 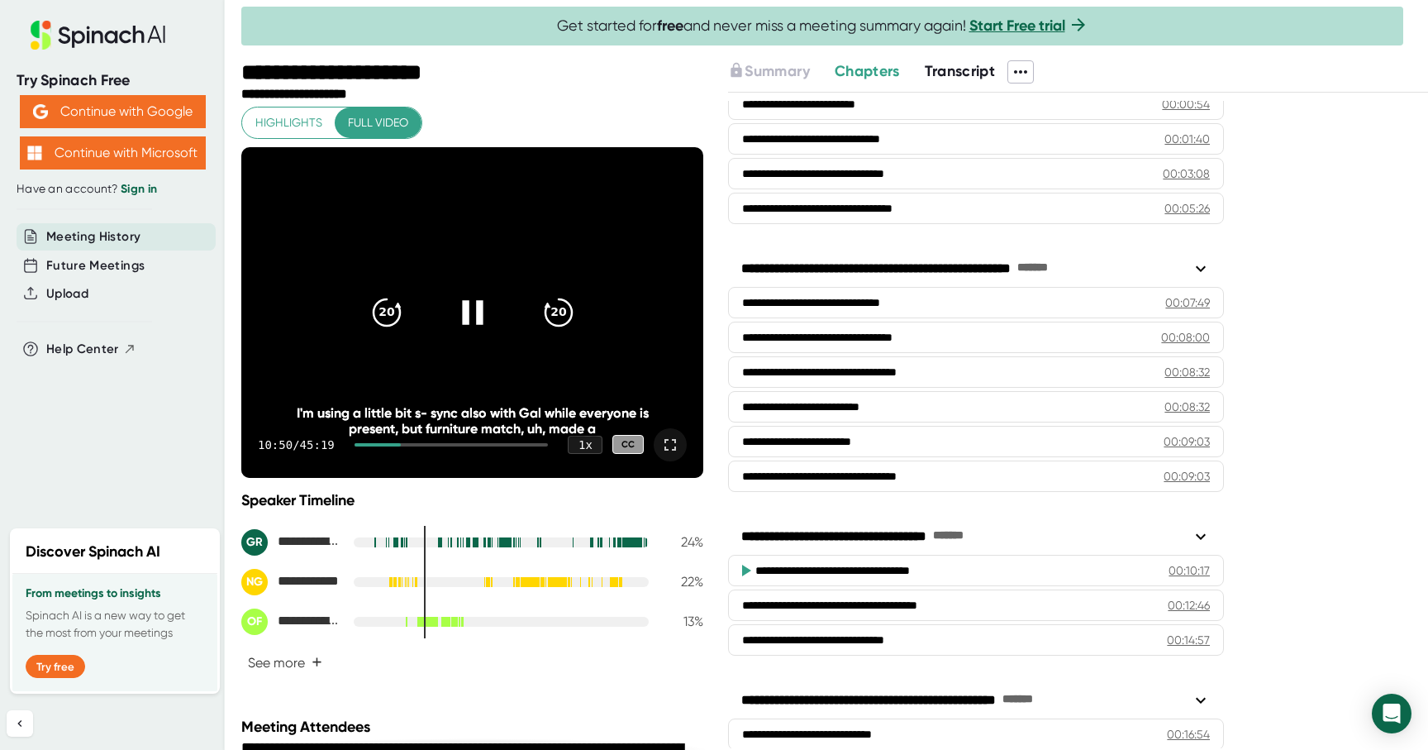 What do you see at coordinates (296, 445) in the screenshot?
I see `div: 10:50 / 45:19` at bounding box center [296, 445].